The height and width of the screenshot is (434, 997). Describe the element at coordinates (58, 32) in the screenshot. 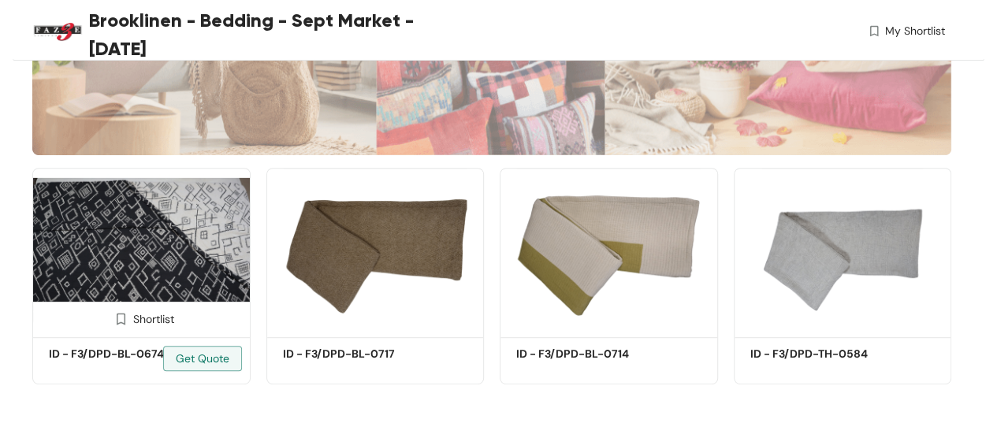

I see `img: Buyer Portal` at that location.